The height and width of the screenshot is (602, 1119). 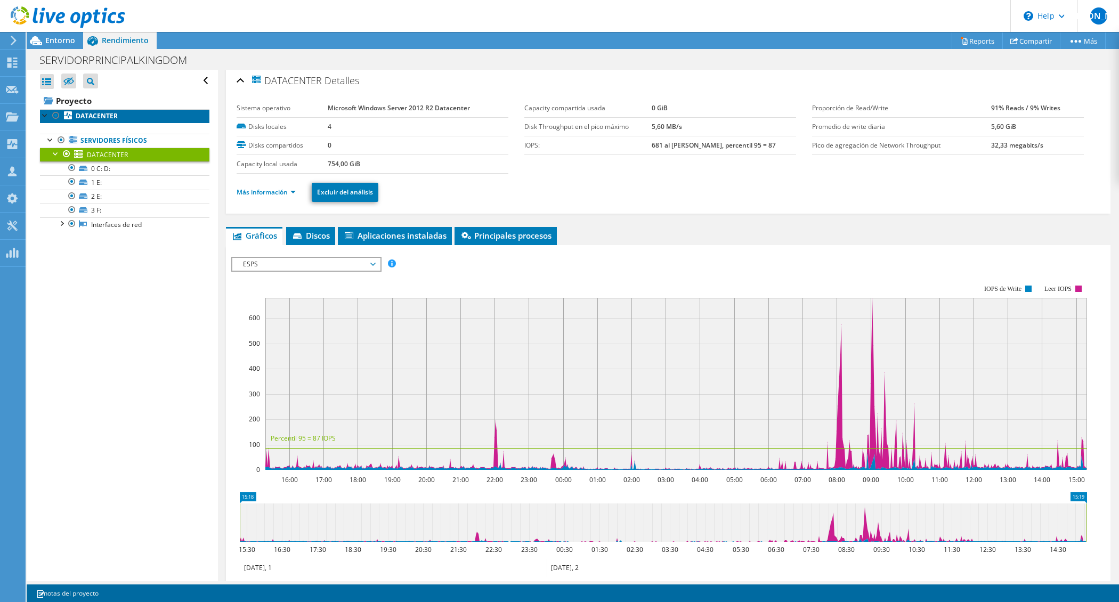 I want to click on text: 20:30, so click(x=423, y=549).